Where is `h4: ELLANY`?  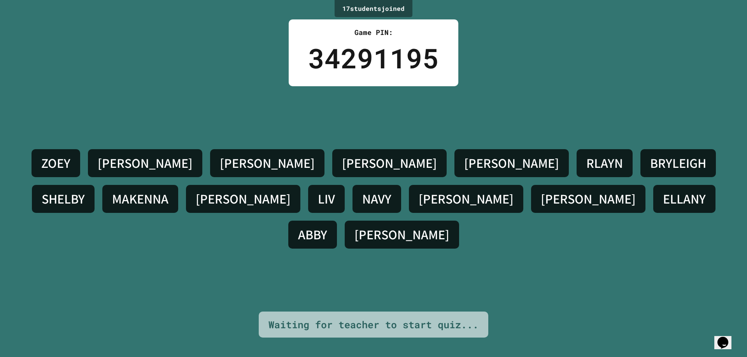
h4: ELLANY is located at coordinates (684, 199).